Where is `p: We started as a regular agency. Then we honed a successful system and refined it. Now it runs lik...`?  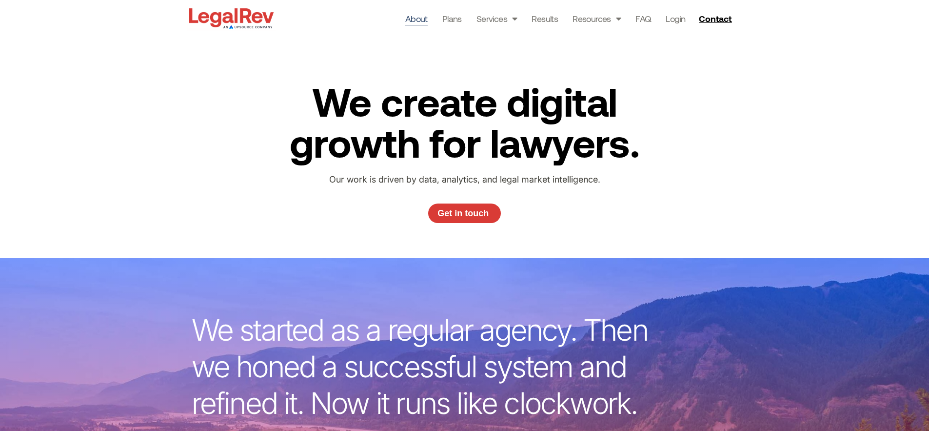
p: We started as a regular agency. Then we honed a successful system and refined it. Now it runs lik... is located at coordinates (428, 366).